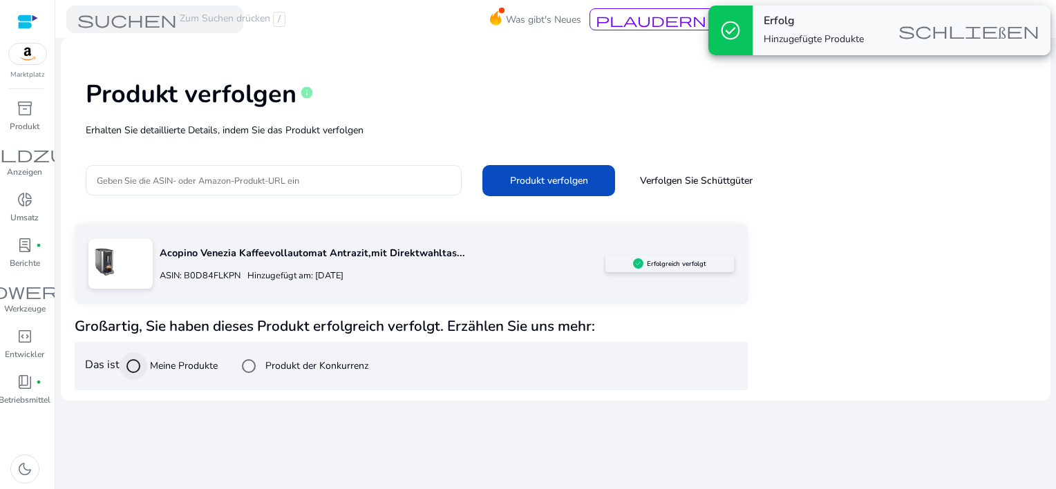  Describe the element at coordinates (24, 218) in the screenshot. I see `p: Umsatz` at that location.